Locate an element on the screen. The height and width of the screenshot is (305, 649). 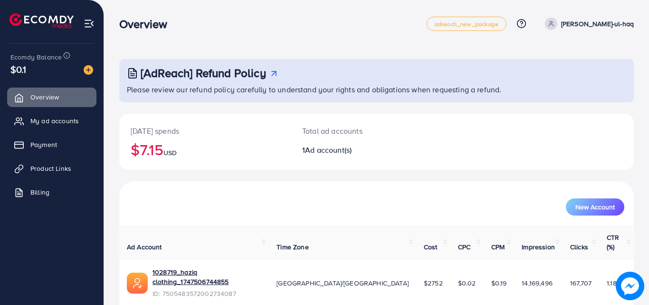
p: Please review our refund policy carefully to understand your rights and obligations when requesti... is located at coordinates (377, 89).